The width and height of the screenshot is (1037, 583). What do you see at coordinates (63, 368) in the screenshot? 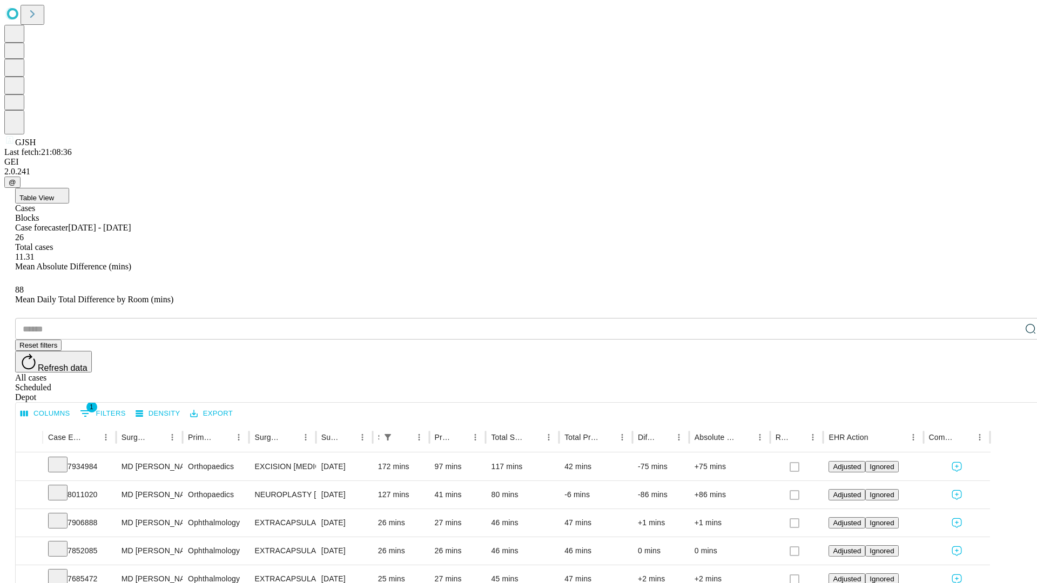
I see `span: Refresh data` at bounding box center [63, 368].